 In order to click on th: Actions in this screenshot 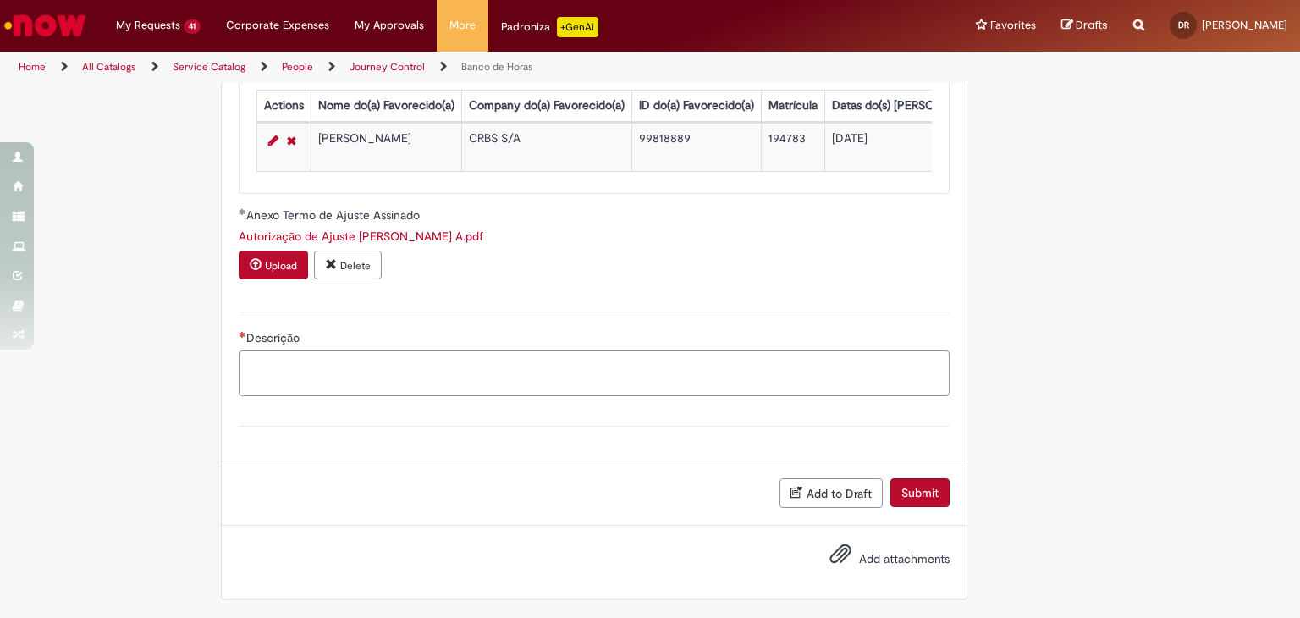, I will do `click(284, 105)`.